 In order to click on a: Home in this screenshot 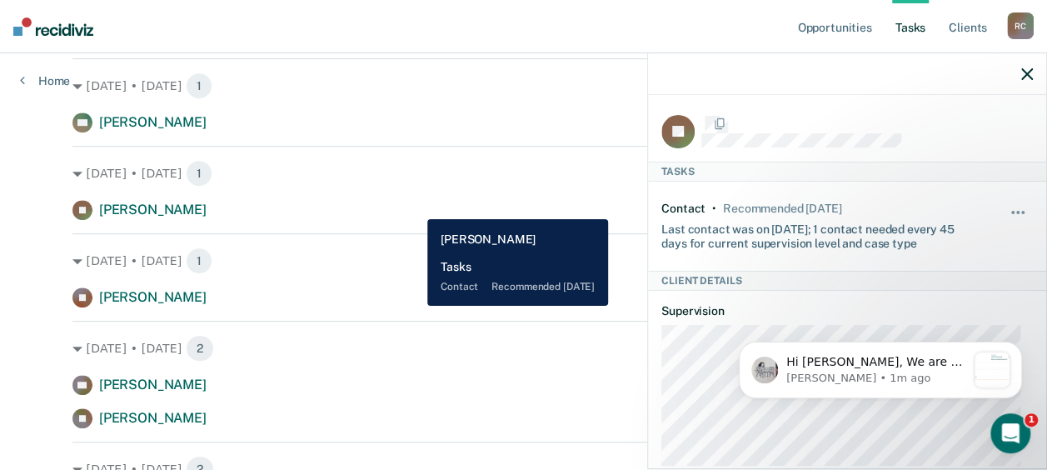, I will do `click(45, 81)`.